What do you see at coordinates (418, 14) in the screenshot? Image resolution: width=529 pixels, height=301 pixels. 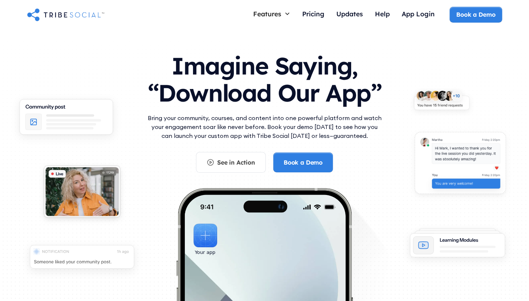 I see `a: App Login` at bounding box center [418, 14].